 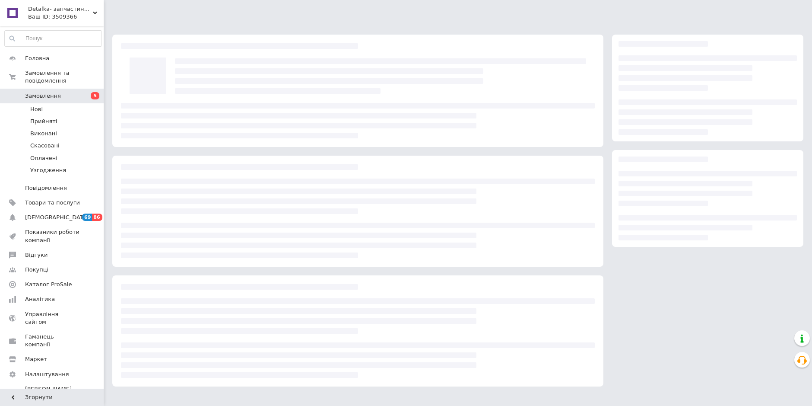 I want to click on span: Показники роботи компанії, so click(x=52, y=236).